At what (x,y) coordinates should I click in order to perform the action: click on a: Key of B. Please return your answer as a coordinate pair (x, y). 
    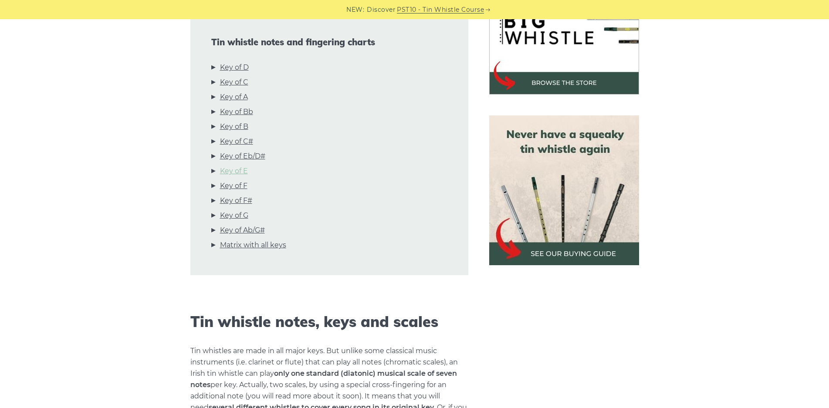
    Looking at the image, I should click on (234, 127).